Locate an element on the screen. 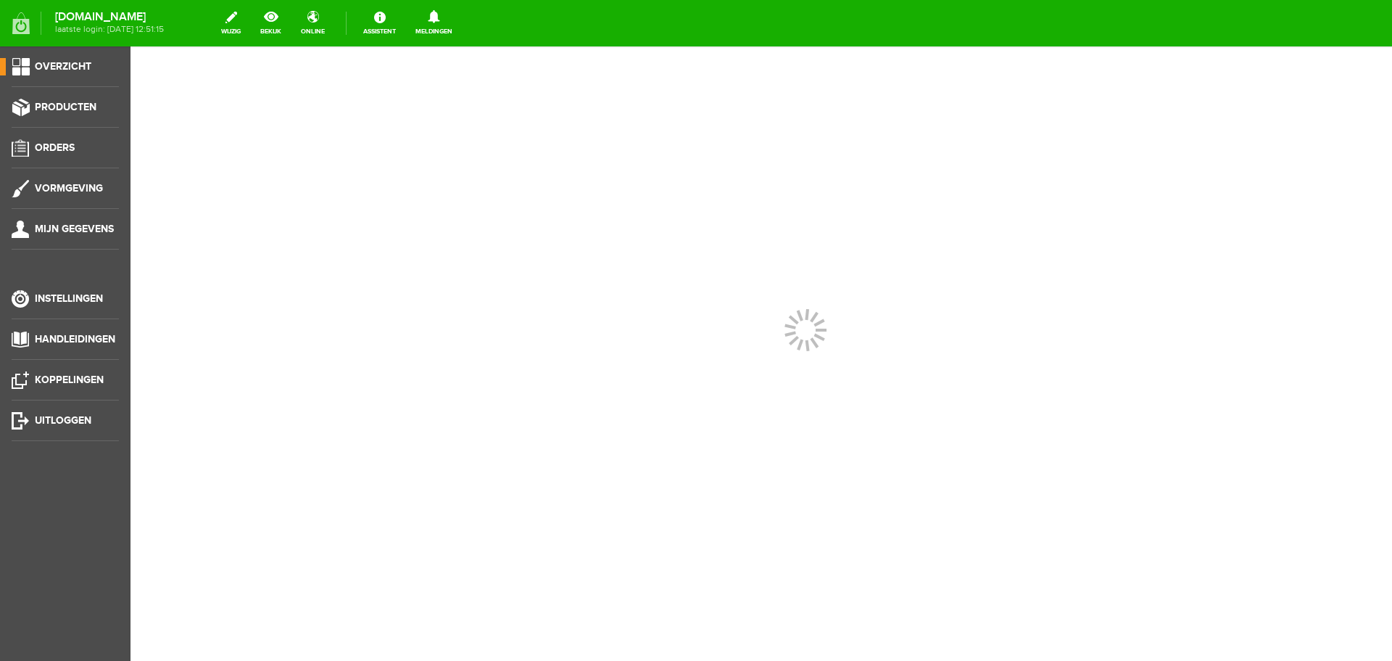 This screenshot has height=661, width=1392. span: Uitloggen is located at coordinates (63, 420).